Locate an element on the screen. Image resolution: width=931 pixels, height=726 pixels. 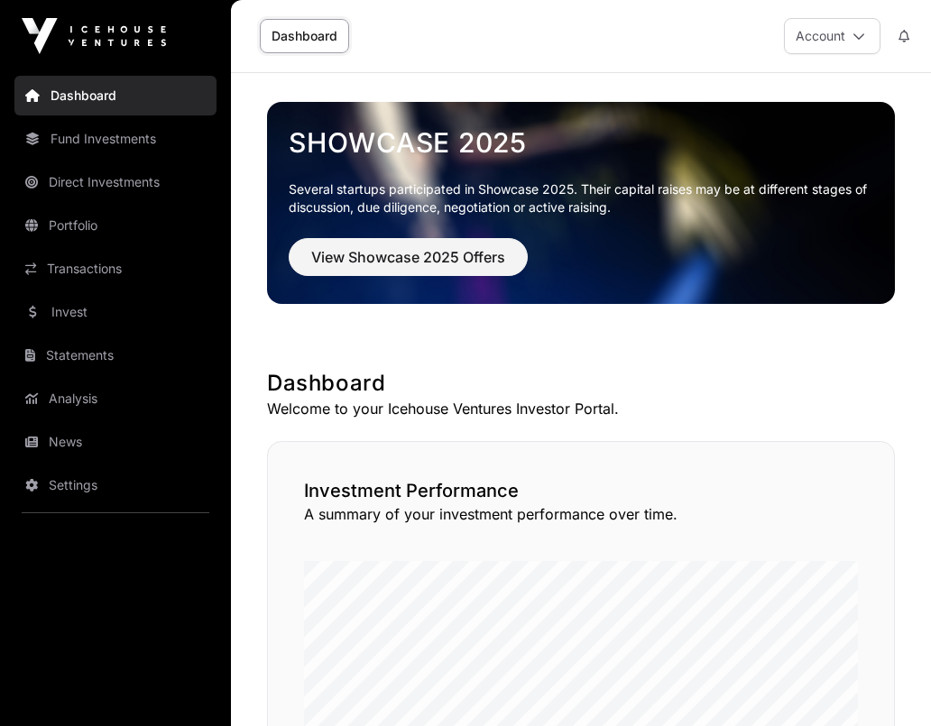
img: Icehouse Ventures Logo is located at coordinates (94, 36).